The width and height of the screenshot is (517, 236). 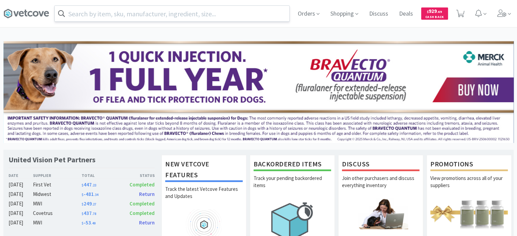 What do you see at coordinates (136, 176) in the screenshot?
I see `div: Status` at bounding box center [136, 176].